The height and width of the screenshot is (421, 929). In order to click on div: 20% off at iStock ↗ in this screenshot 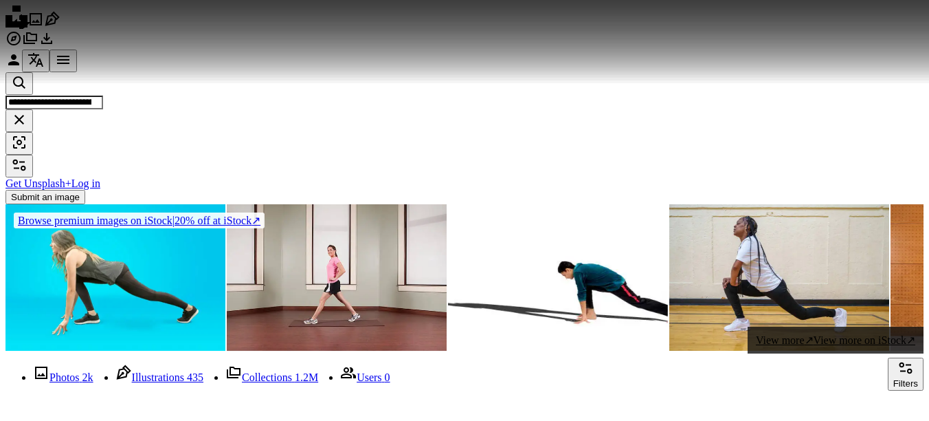, I will do `click(139, 220)`.